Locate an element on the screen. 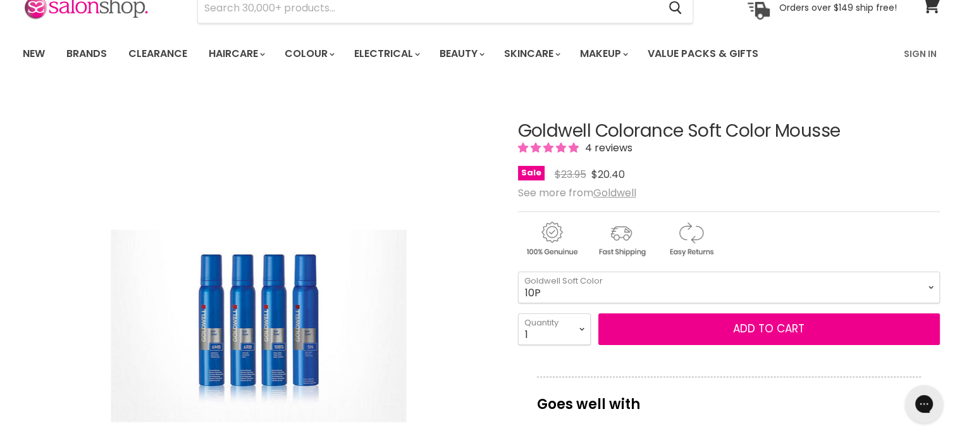 This screenshot has width=962, height=440. p: Goes well with is located at coordinates (729, 397).